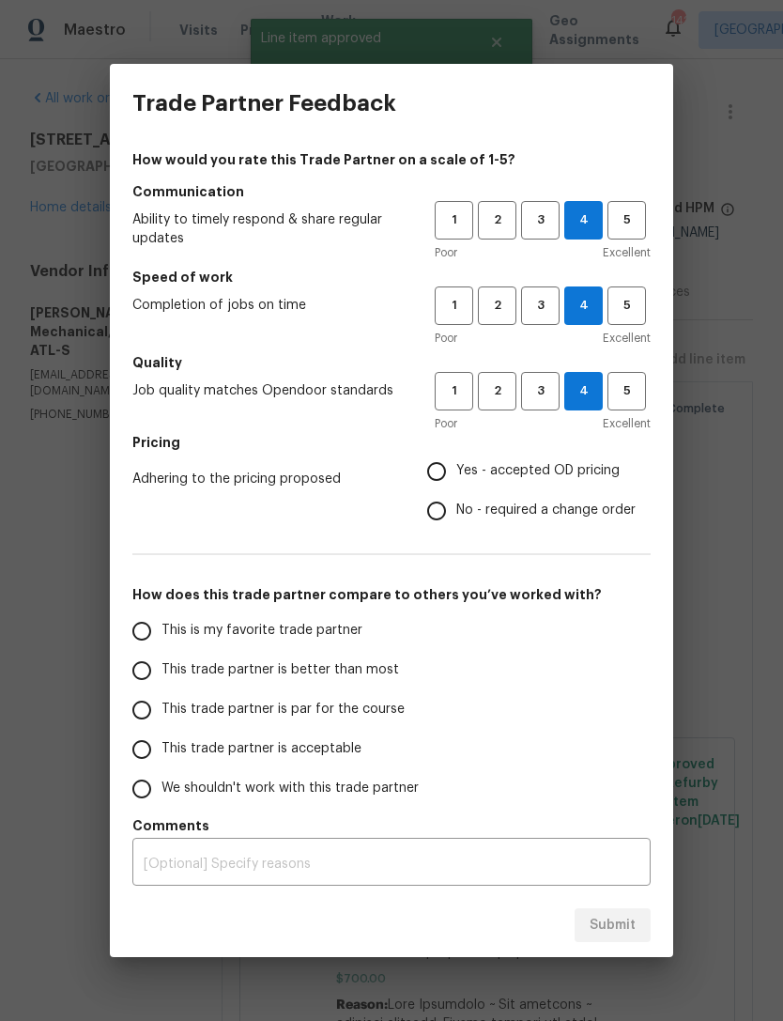 This screenshot has width=783, height=1021. I want to click on span: Yes - accepted OD pricing, so click(538, 470).